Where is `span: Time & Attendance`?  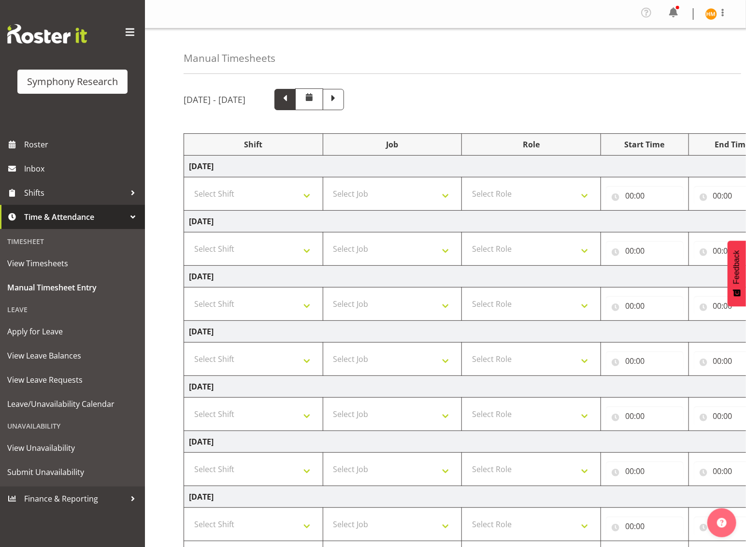 span: Time & Attendance is located at coordinates (75, 217).